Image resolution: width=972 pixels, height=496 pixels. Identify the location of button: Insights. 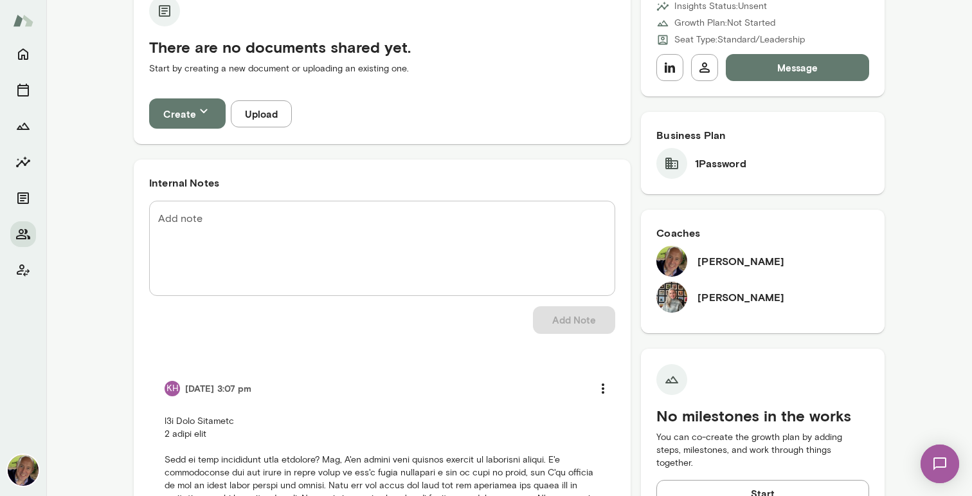
(23, 162).